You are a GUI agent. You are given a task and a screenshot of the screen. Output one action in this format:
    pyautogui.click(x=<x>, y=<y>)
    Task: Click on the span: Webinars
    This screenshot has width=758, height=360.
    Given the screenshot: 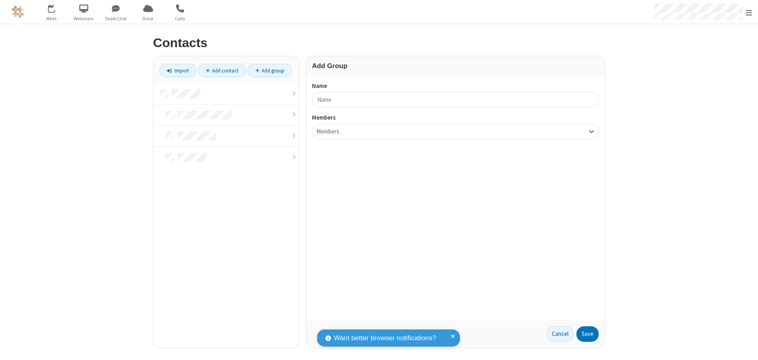 What is the action you would take?
    pyautogui.click(x=84, y=19)
    